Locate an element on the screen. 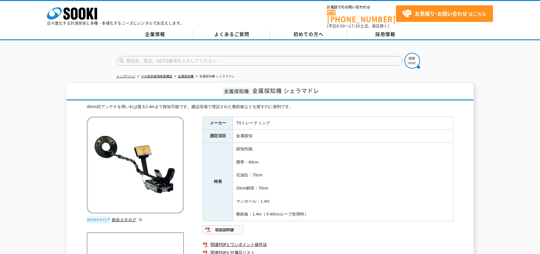 This screenshot has height=254, width=540. span: お電話でのお問い合わせは is located at coordinates (362, 7).